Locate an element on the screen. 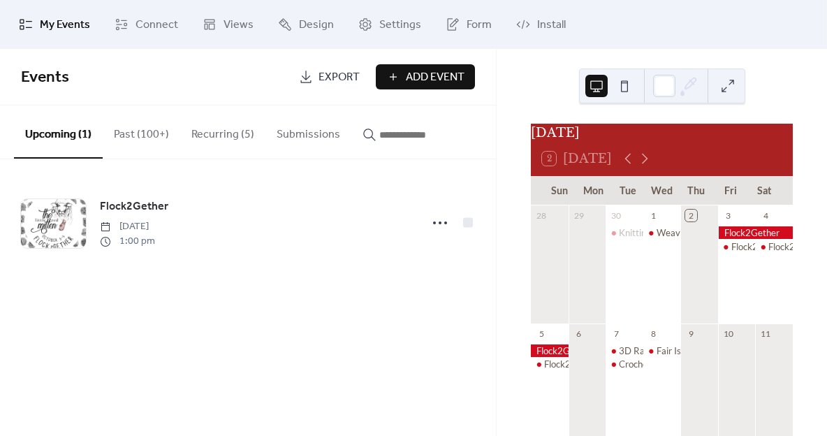  a: Views is located at coordinates (228, 24).